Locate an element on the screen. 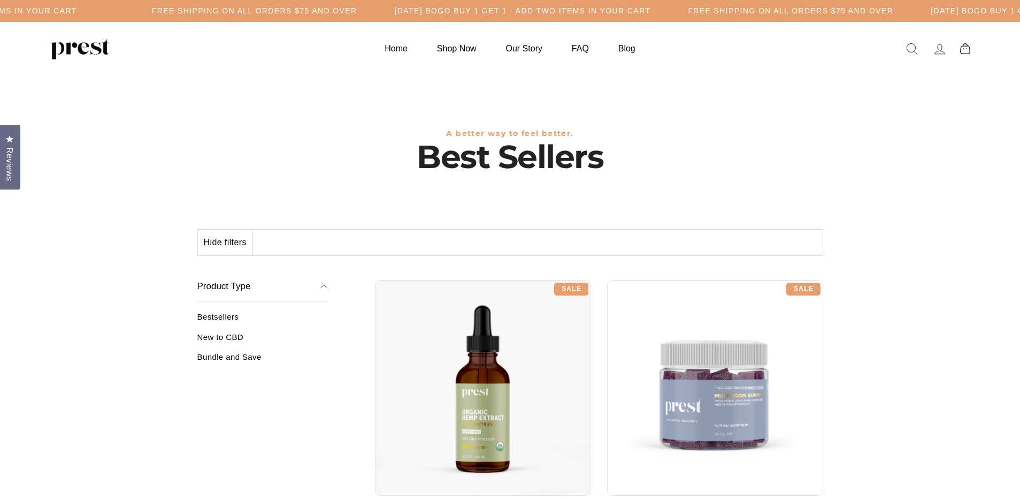 Image resolution: width=1020 pixels, height=499 pixels. ul: Primary is located at coordinates (510, 48).